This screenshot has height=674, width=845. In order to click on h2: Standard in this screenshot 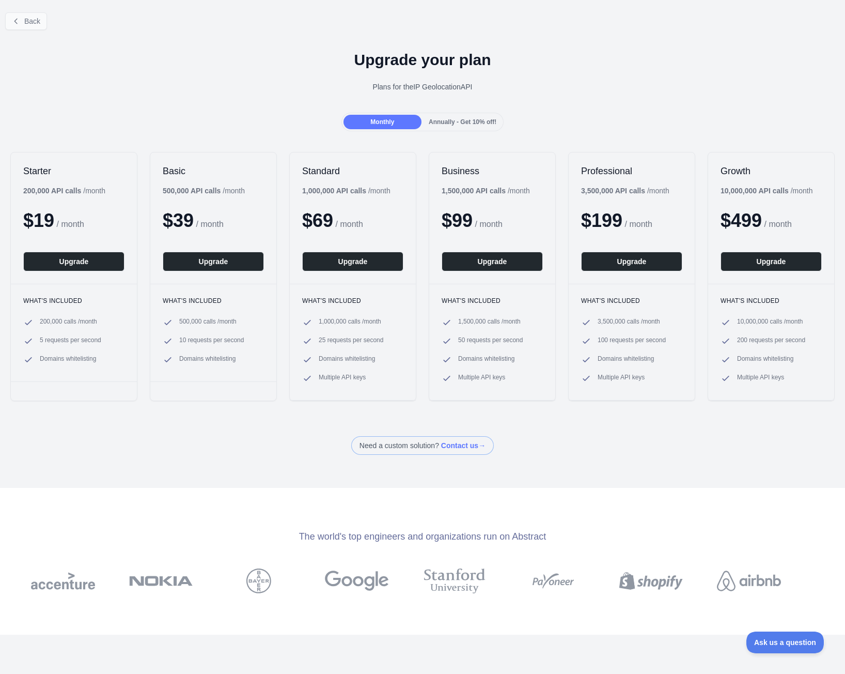, I will do `click(353, 171)`.